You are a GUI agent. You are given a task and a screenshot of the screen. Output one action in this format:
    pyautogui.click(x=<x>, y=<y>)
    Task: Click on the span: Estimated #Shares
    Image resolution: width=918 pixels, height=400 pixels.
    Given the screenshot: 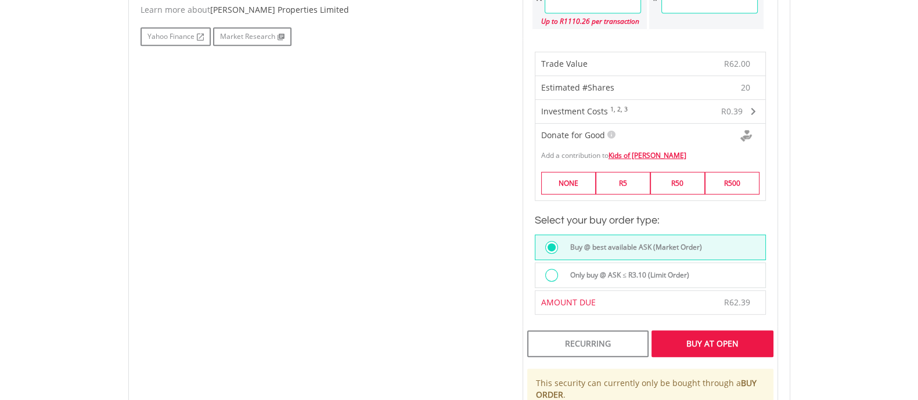 What is the action you would take?
    pyautogui.click(x=578, y=87)
    